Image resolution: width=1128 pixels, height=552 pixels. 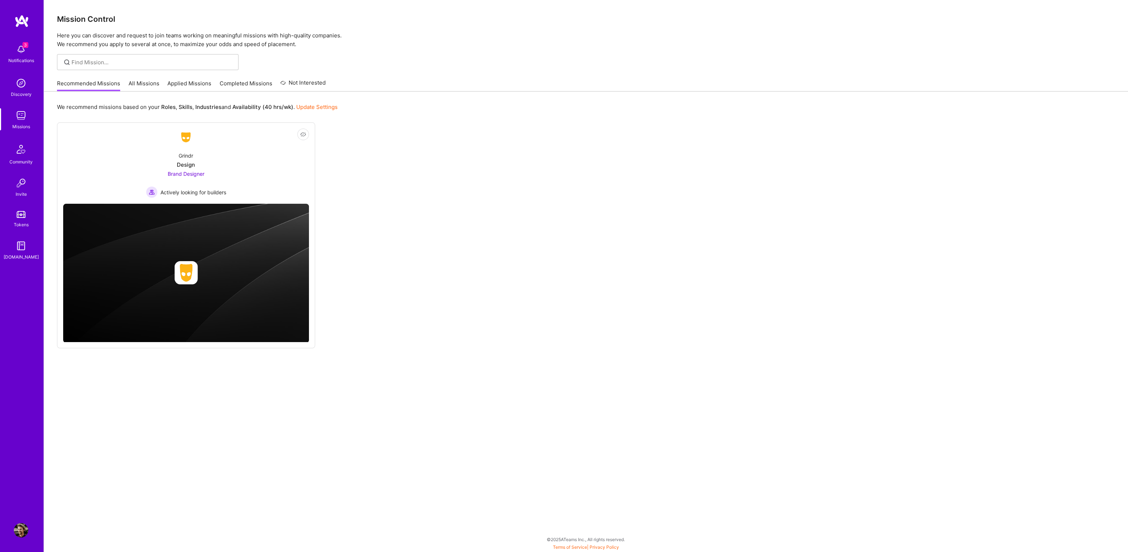 I want to click on p: Here you can discover and request to join teams working on meaningful missions with high-quality ..., so click(x=586, y=40).